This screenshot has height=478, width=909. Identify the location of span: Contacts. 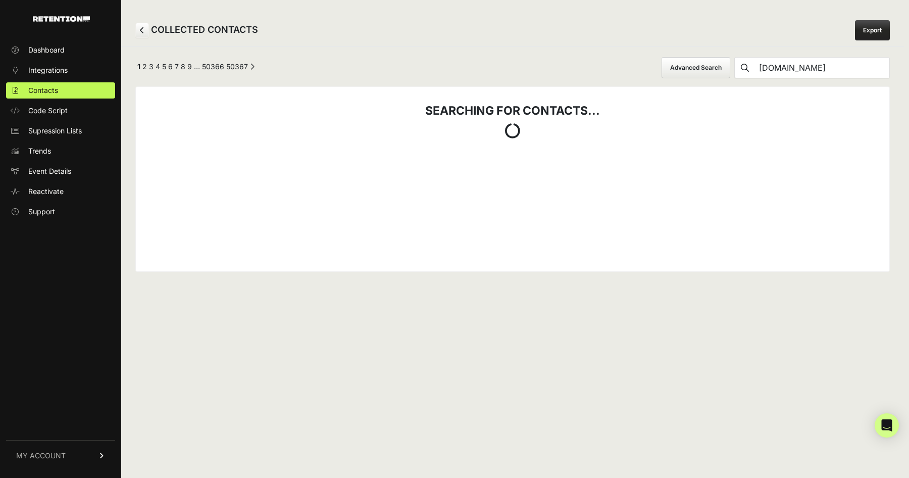
(43, 90).